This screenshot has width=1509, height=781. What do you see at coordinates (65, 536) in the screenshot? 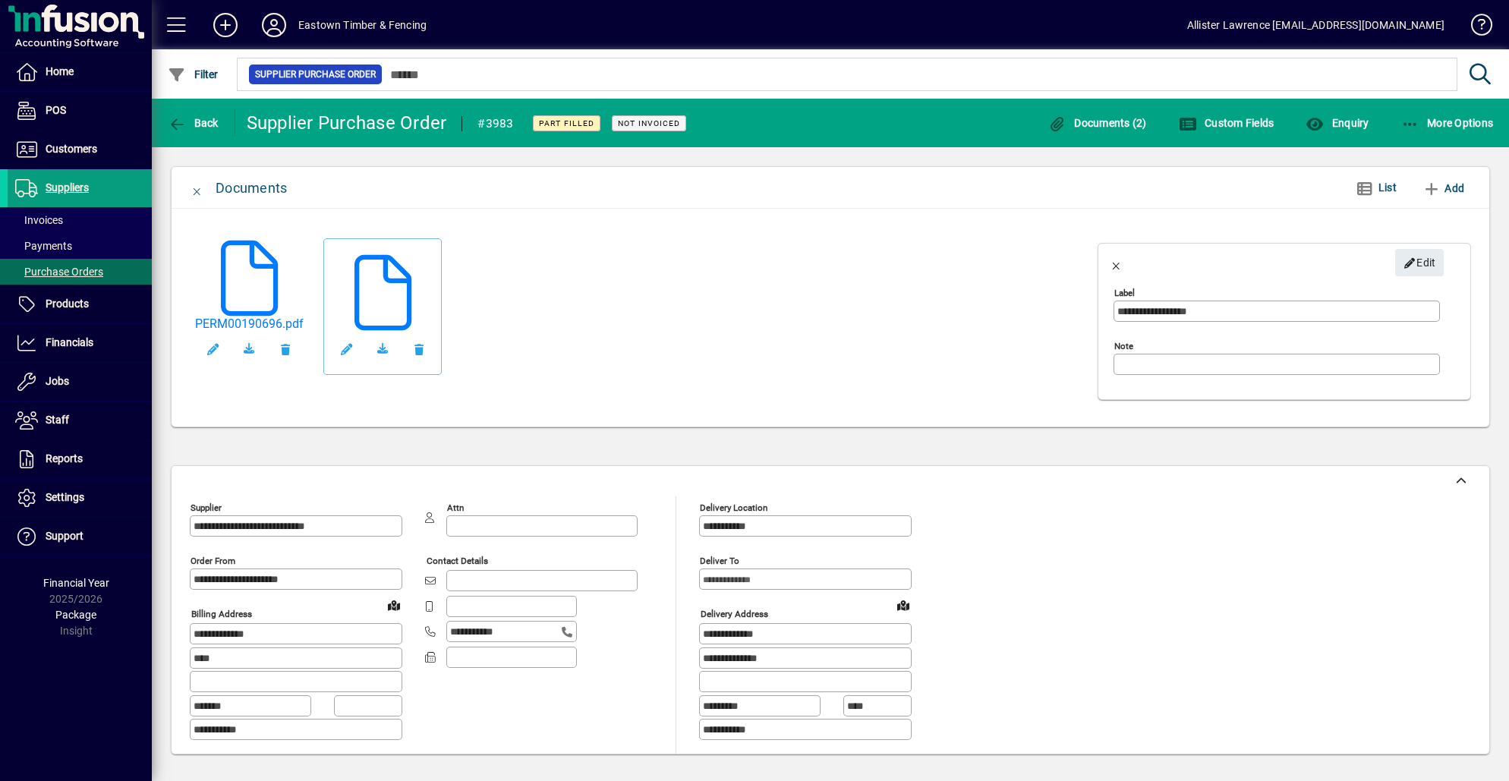
I see `span: Support` at bounding box center [65, 536].